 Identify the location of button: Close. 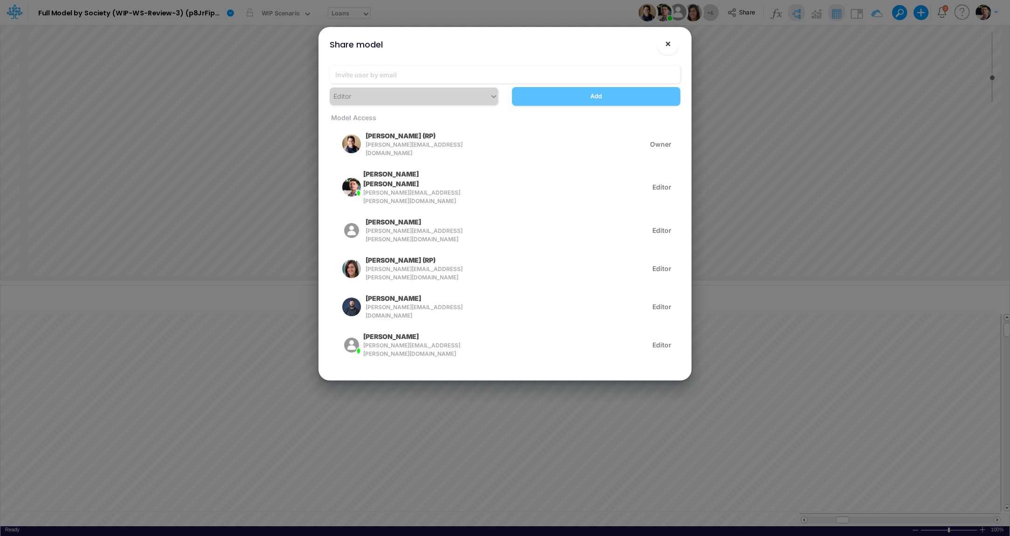
(667, 44).